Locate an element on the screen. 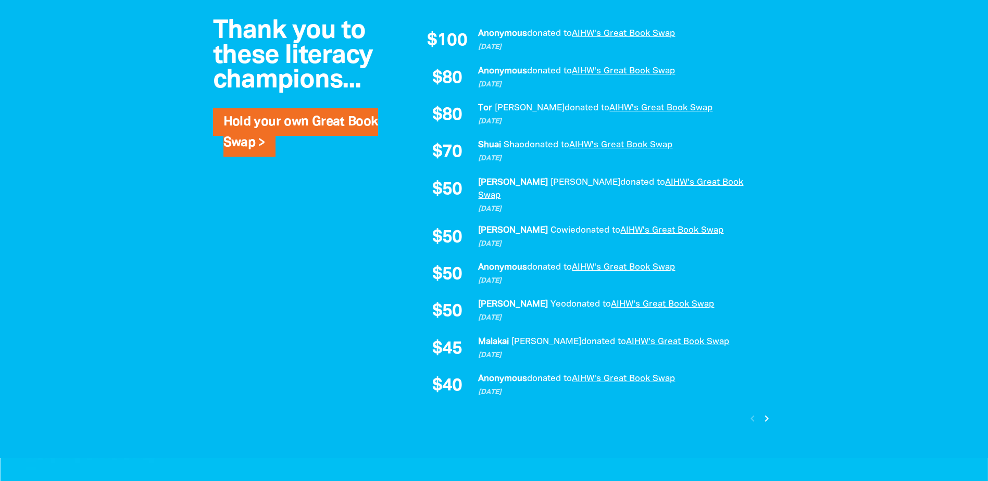 This screenshot has width=988, height=481. a: Hold your own Great Book Swap > is located at coordinates (300, 132).